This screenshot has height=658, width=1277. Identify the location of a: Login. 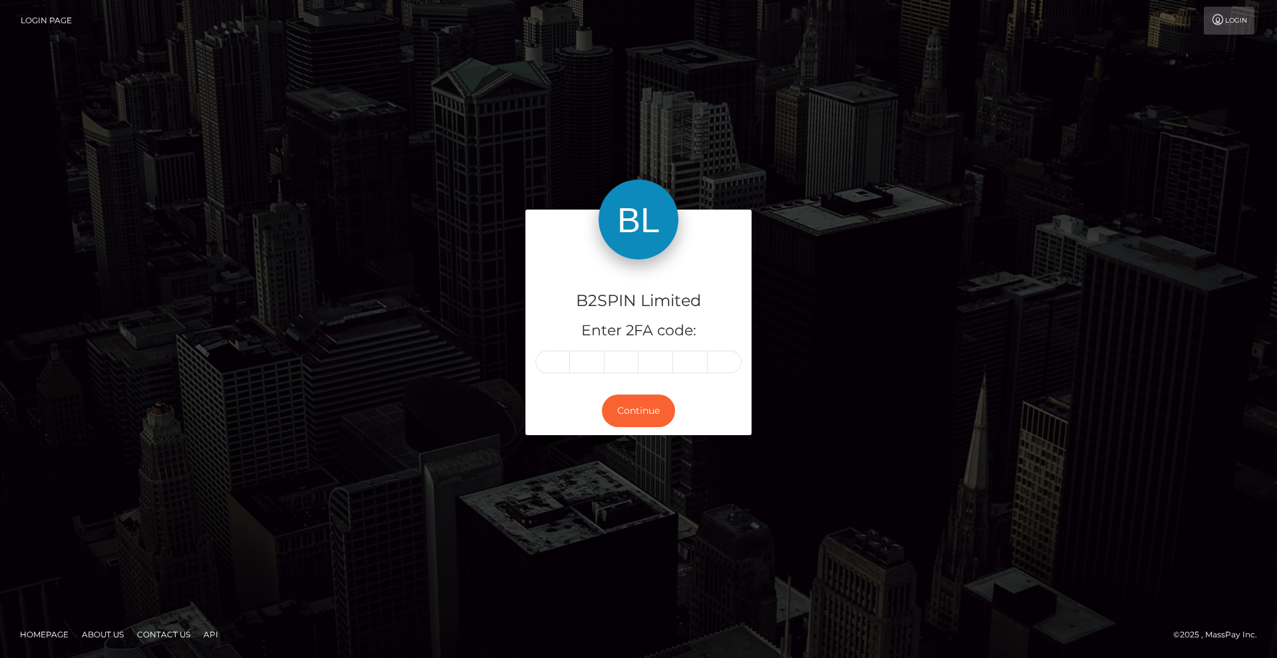
(1230, 21).